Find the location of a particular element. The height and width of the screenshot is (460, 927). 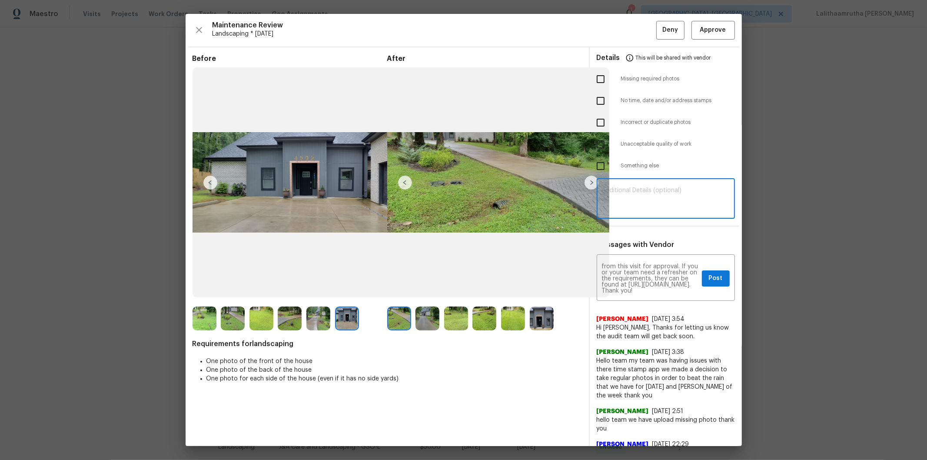

span: This will be shared with vendor is located at coordinates (673, 58).